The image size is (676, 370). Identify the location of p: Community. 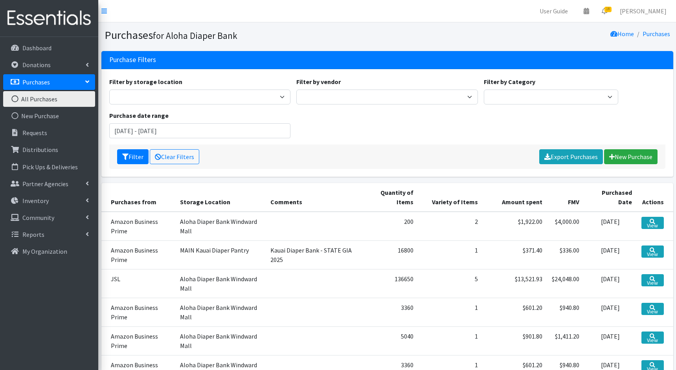
(38, 218).